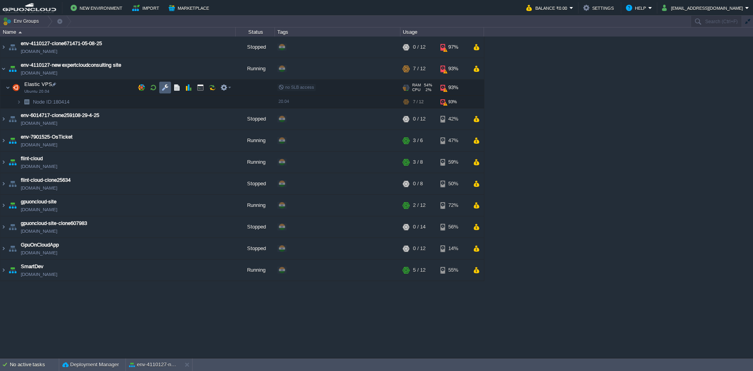  What do you see at coordinates (51, 102) in the screenshot?
I see `span: 180414` at bounding box center [51, 102].